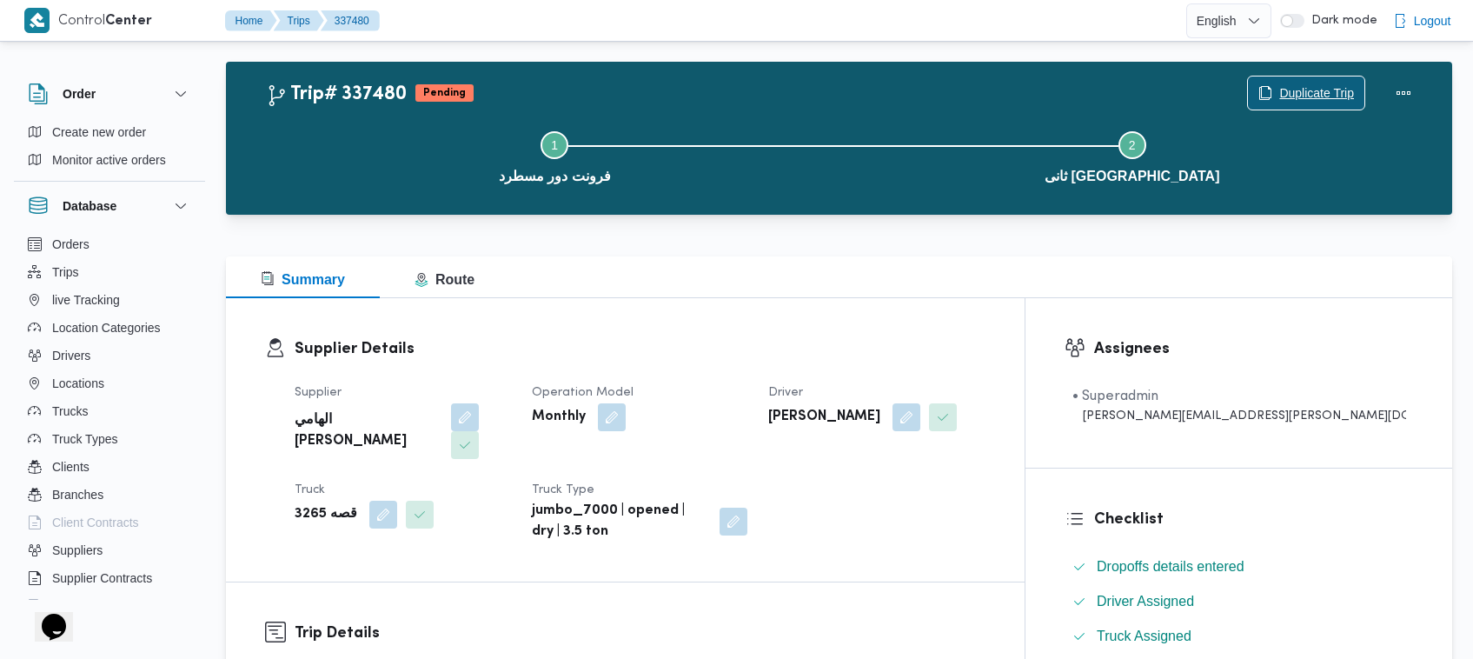 Image resolution: width=1473 pixels, height=659 pixels. Describe the element at coordinates (70, 411) in the screenshot. I see `span: Trucks` at that location.